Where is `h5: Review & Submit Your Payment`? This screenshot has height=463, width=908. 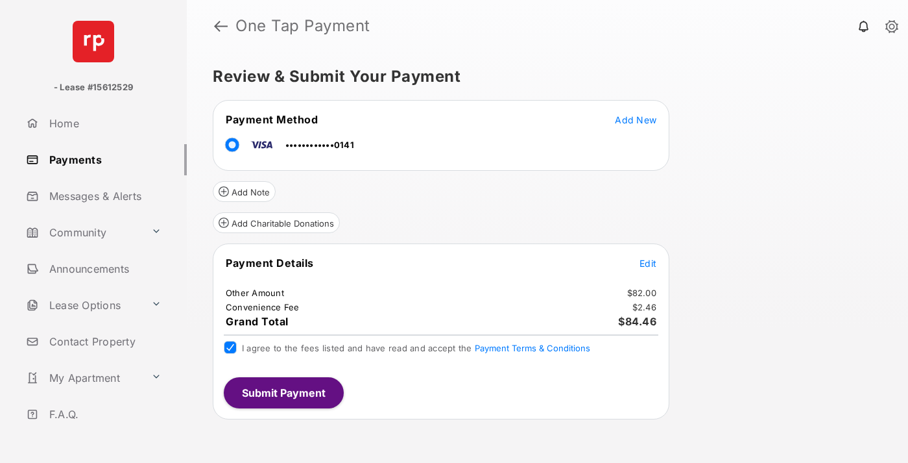
h5: Review & Submit Your Payment is located at coordinates (542, 77).